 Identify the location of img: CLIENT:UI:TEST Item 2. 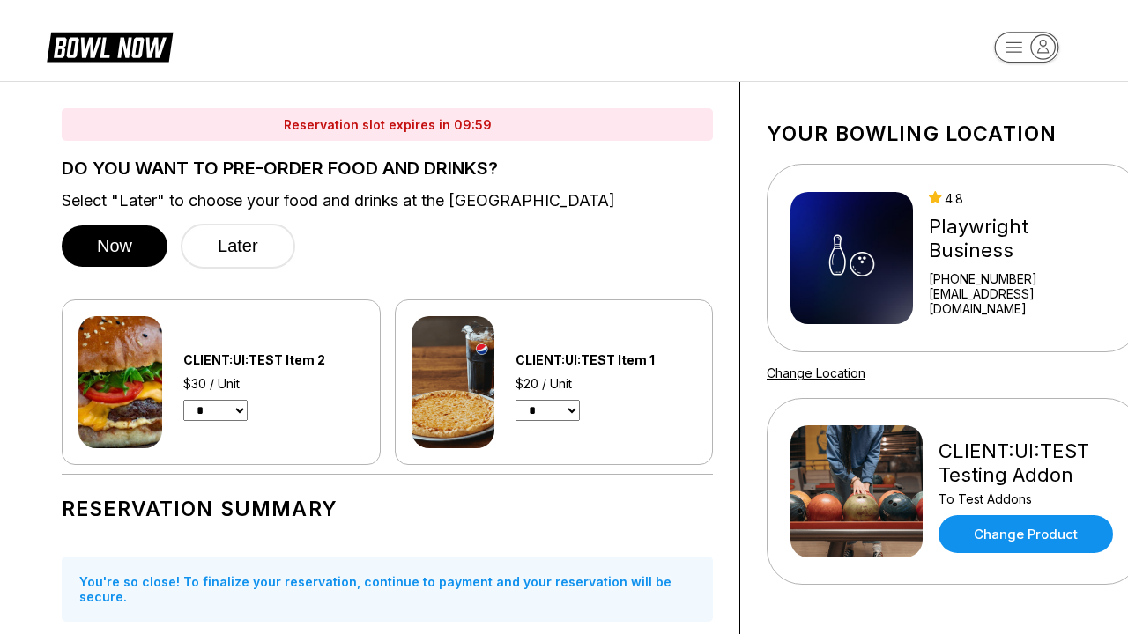
(120, 382).